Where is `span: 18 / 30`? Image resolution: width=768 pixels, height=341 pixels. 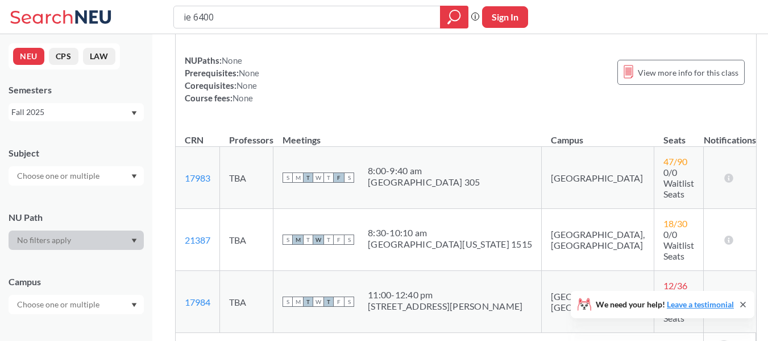 span: 18 / 30 is located at coordinates (675, 223).